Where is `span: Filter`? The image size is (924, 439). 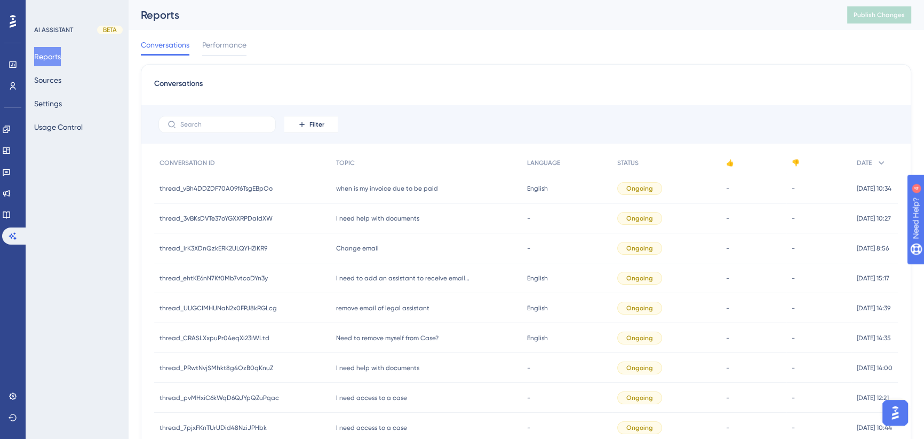 span: Filter is located at coordinates (317, 124).